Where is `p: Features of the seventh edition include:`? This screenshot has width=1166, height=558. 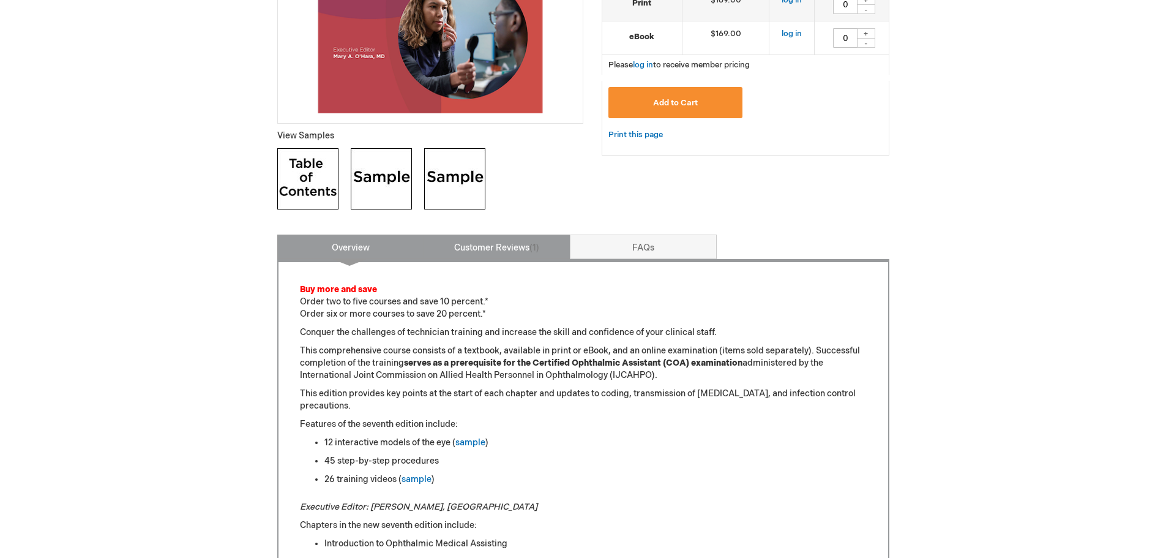
p: Features of the seventh edition include: is located at coordinates (583, 424).